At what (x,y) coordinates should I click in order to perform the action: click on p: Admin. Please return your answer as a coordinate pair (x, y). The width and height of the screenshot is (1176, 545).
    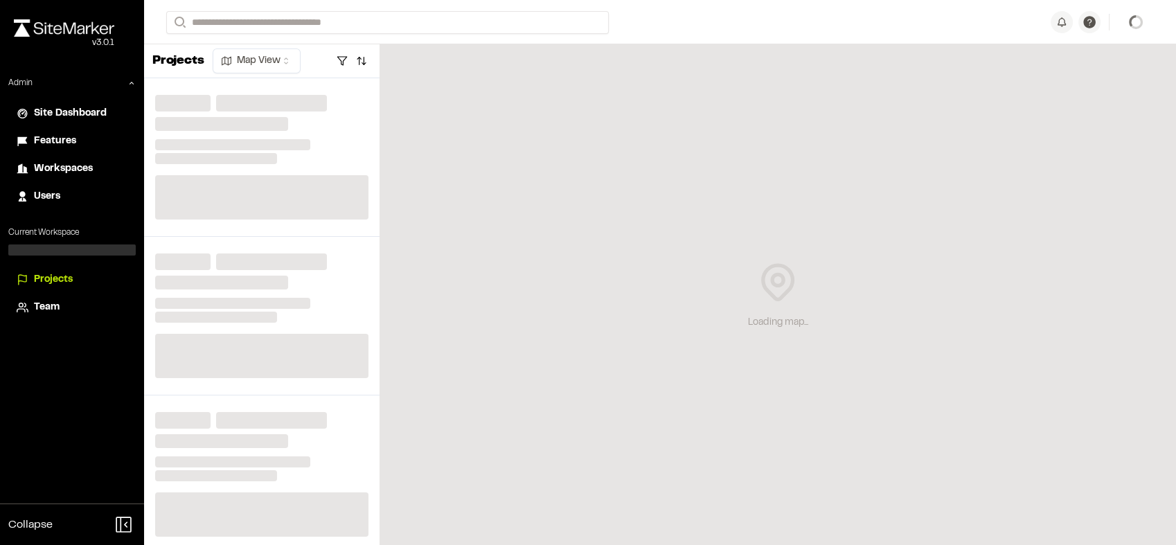
    Looking at the image, I should click on (20, 83).